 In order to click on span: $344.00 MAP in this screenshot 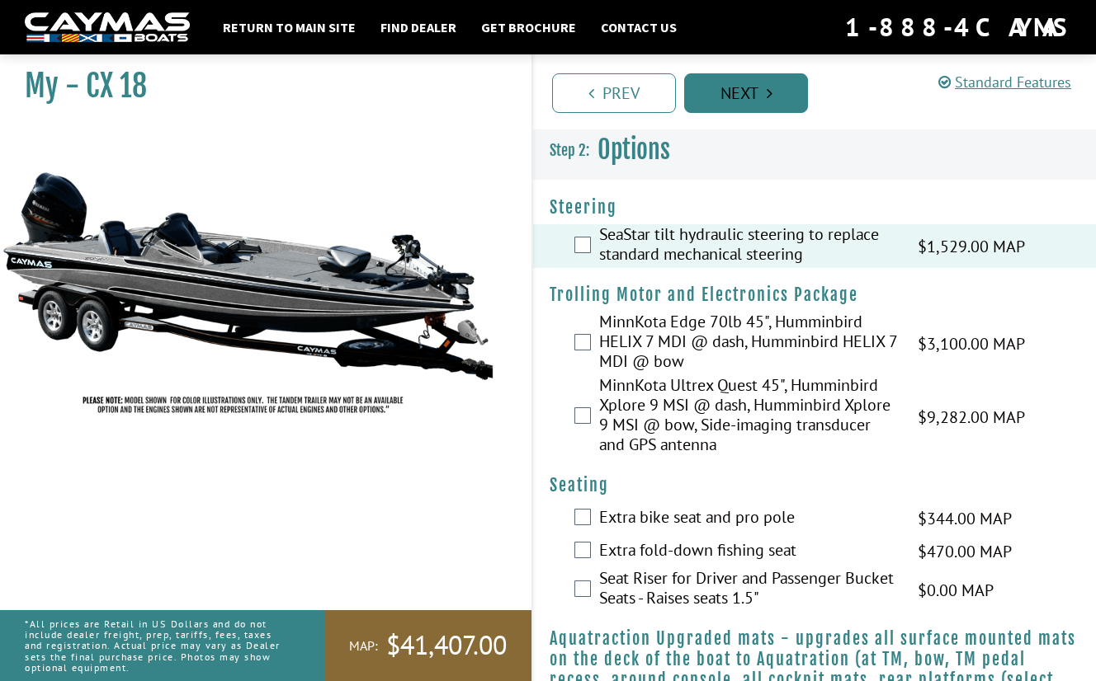, I will do `click(964, 519)`.